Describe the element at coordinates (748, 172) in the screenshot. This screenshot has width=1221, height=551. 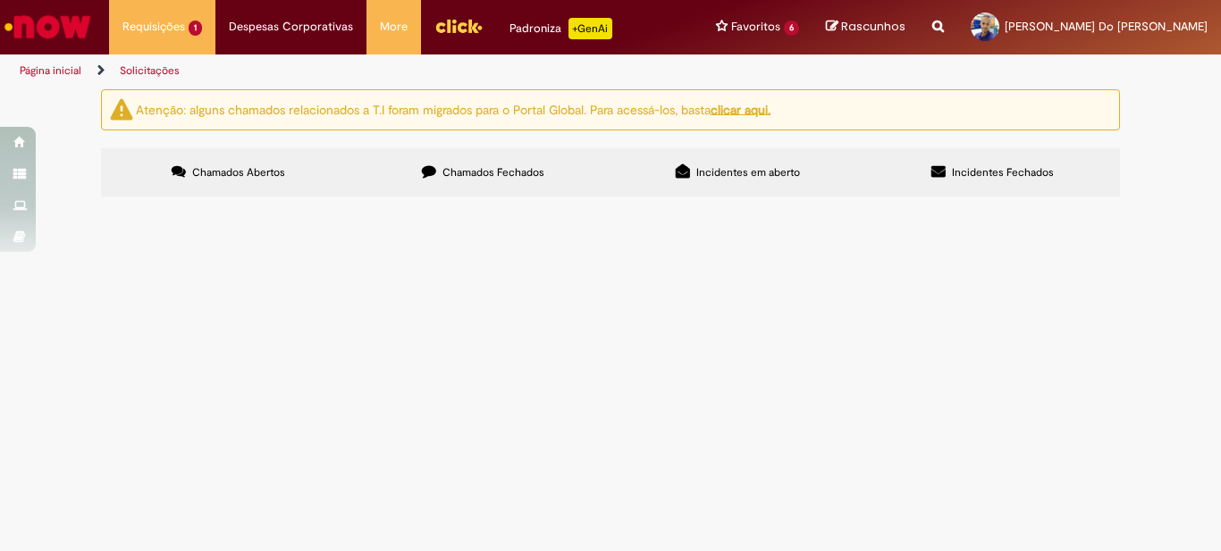
I see `span: Incidentes em aberto` at that location.